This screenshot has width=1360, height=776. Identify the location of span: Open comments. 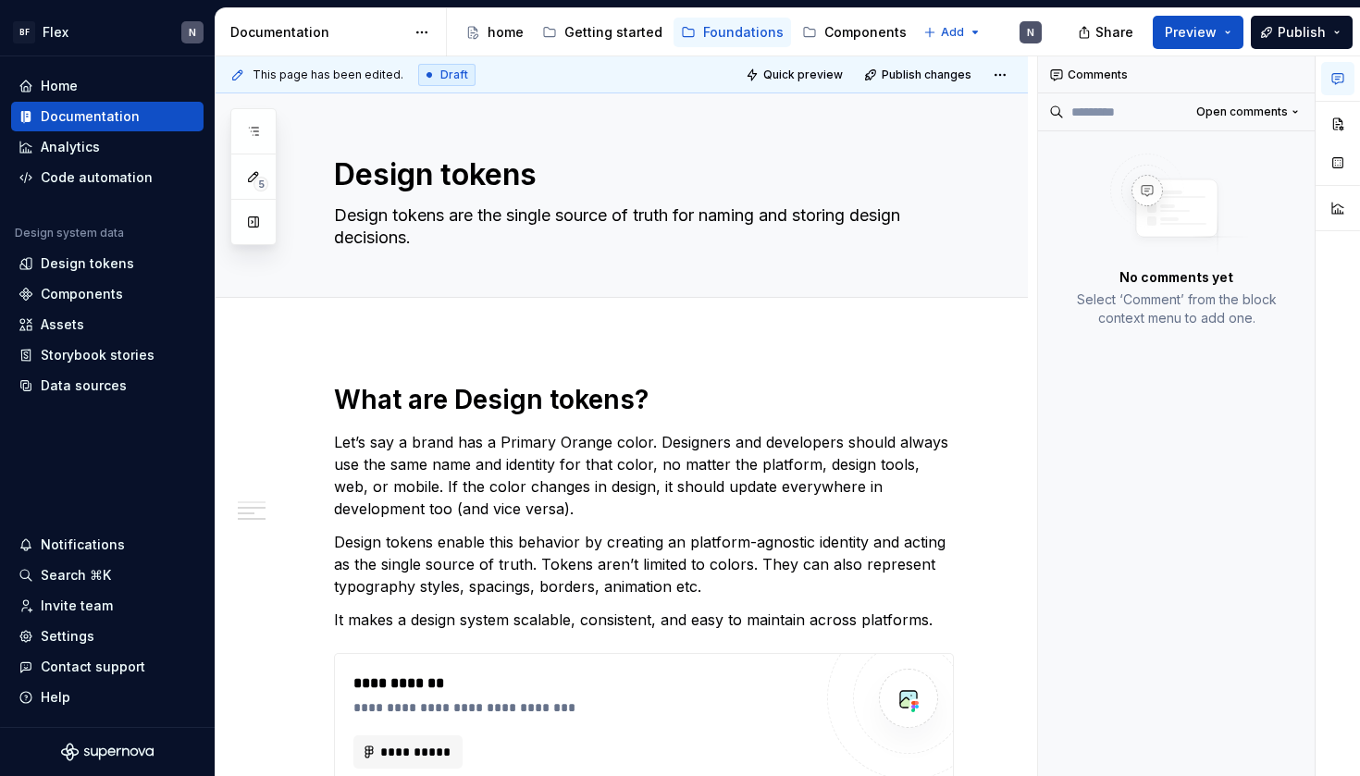
(1242, 112).